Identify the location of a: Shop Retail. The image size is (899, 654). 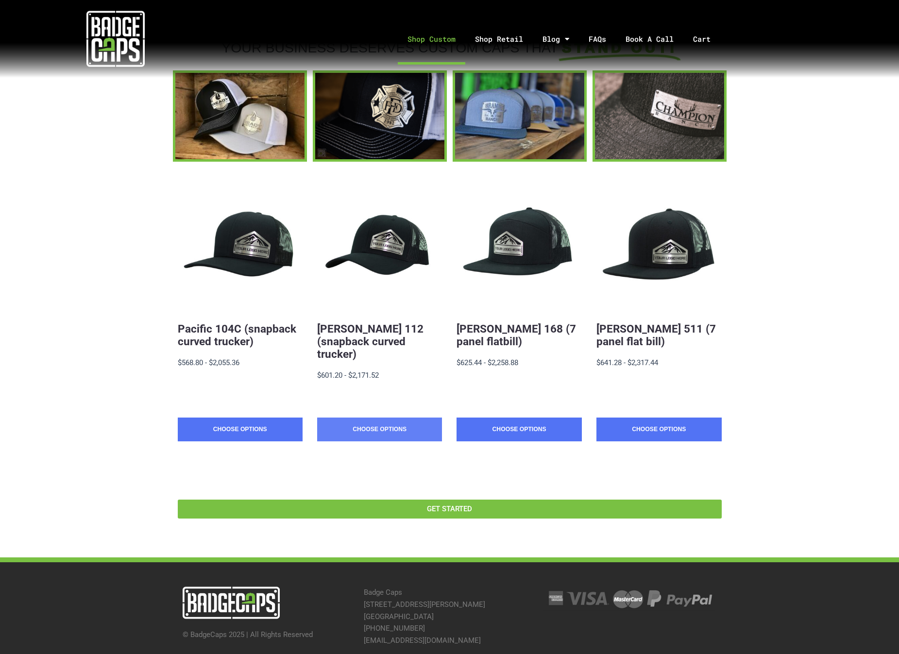
(499, 39).